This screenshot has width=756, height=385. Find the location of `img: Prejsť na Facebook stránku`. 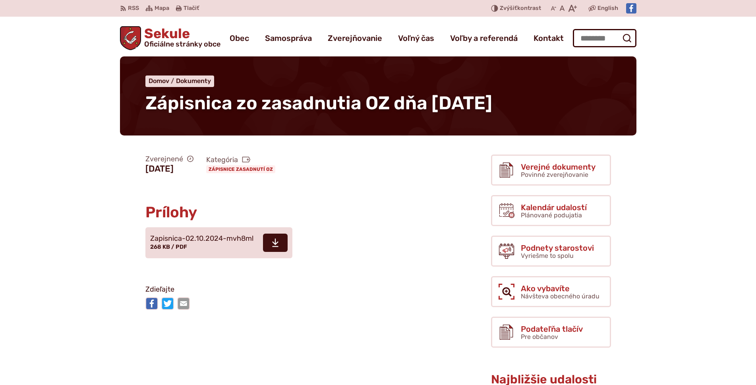

img: Prejsť na Facebook stránku is located at coordinates (631, 8).